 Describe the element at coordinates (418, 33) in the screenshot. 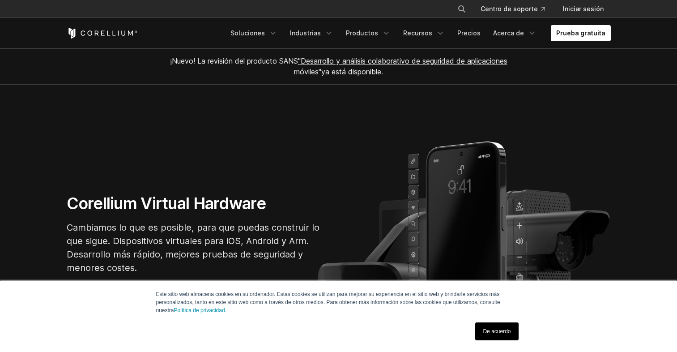

I see `font: Recursos` at that location.